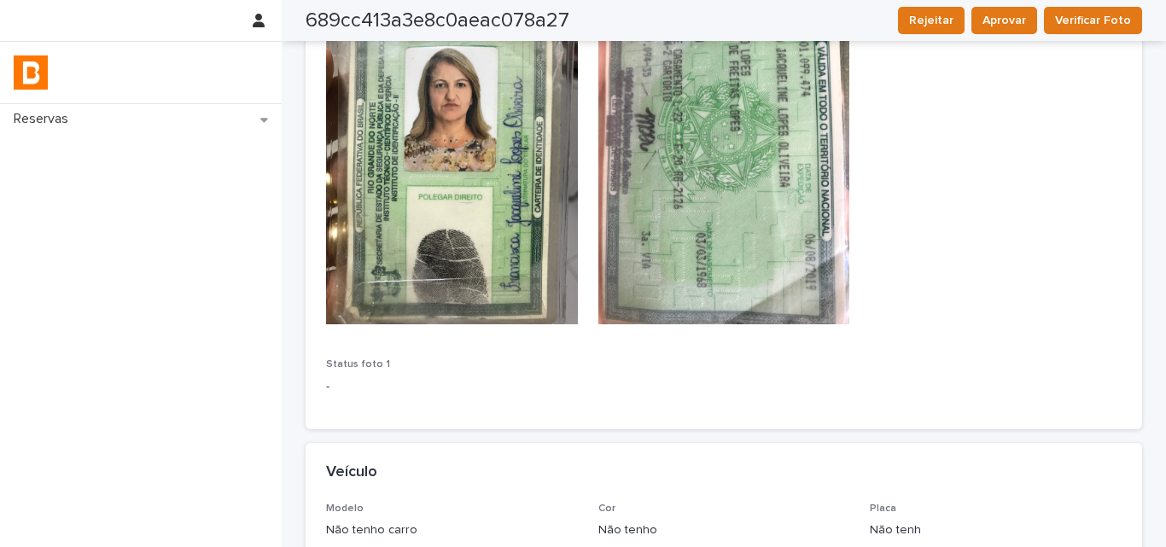 This screenshot has width=1166, height=547. What do you see at coordinates (358, 364) in the screenshot?
I see `span: Status foto 1` at bounding box center [358, 364].